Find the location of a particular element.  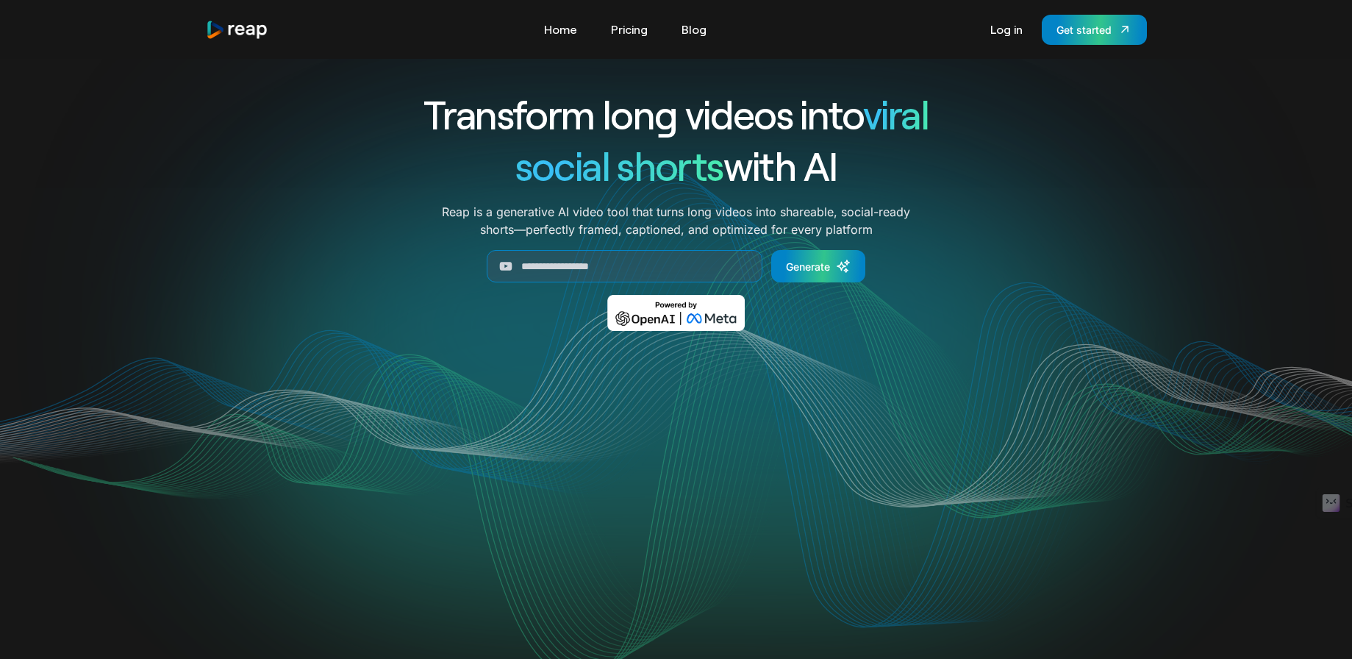

a: home is located at coordinates (237, 29).